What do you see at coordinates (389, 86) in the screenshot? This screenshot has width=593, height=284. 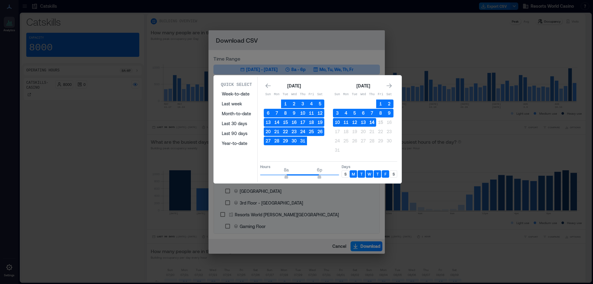 I see `button: Go to next month` at bounding box center [389, 86].